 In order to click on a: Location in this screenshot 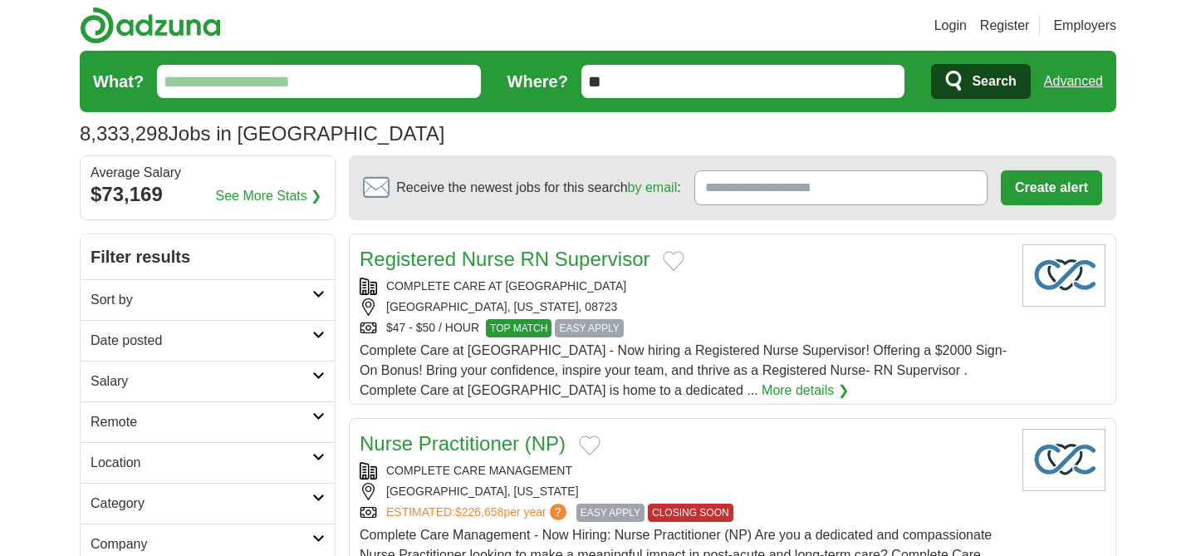, I will do `click(208, 462)`.